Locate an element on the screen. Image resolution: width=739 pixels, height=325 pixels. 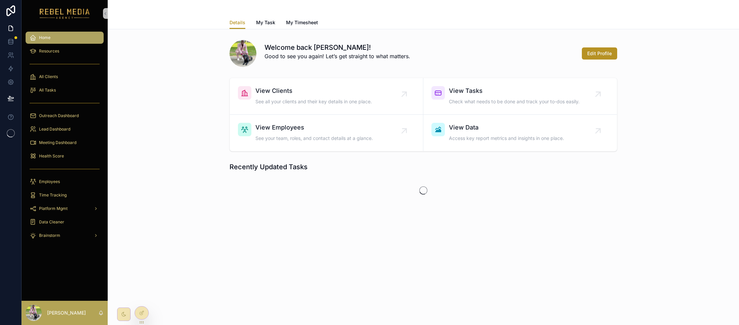
span: Employees is located at coordinates (49, 182).